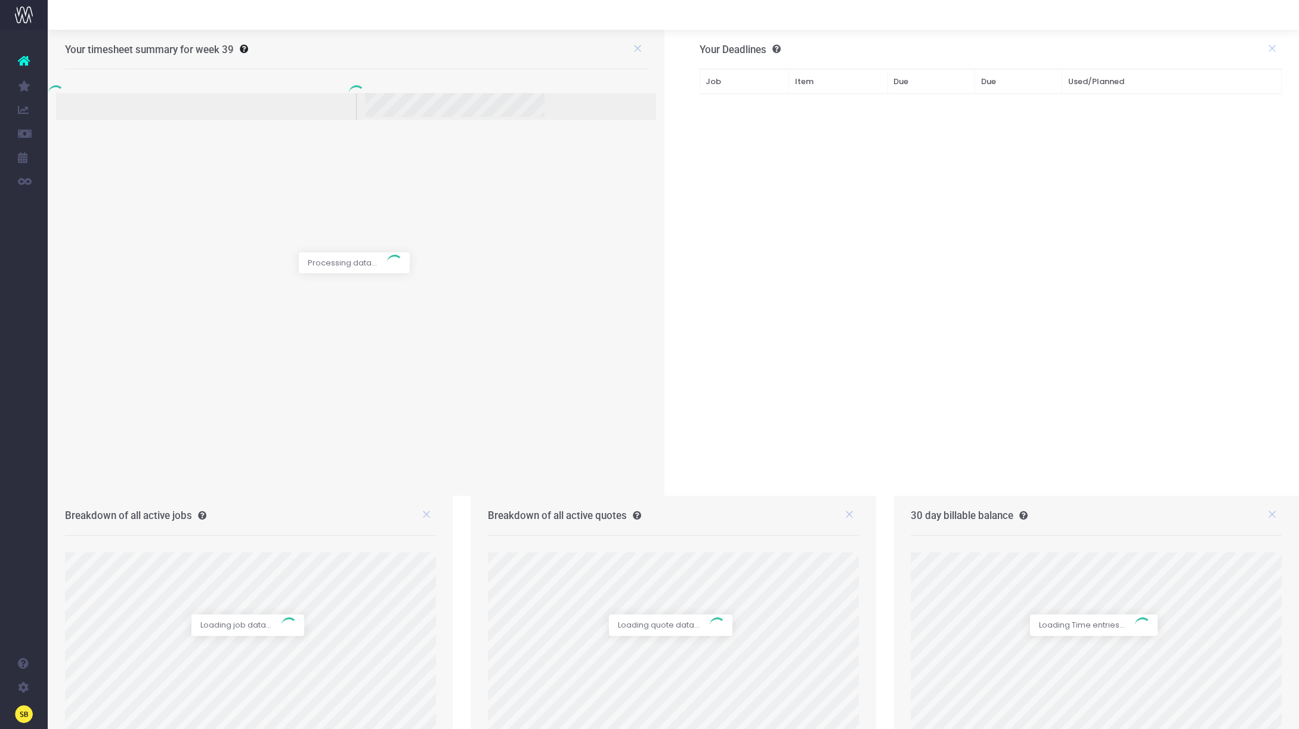 The height and width of the screenshot is (729, 1299). Describe the element at coordinates (236, 625) in the screenshot. I see `span: Loading job data...` at that location.